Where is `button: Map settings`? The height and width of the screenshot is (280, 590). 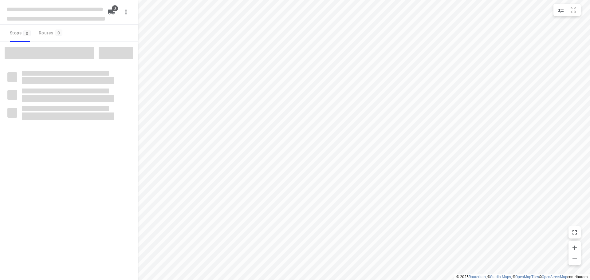
button: Map settings is located at coordinates (561, 10).